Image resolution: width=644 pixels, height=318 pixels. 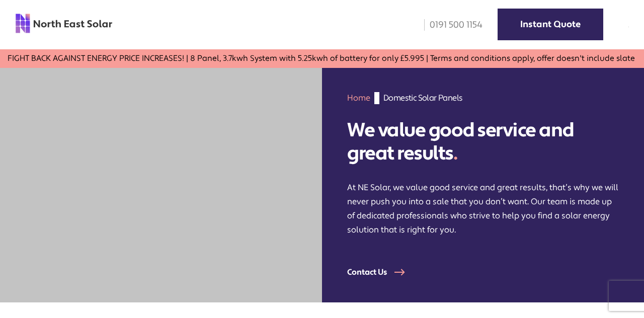 I want to click on a: Contact Us, so click(x=382, y=272).